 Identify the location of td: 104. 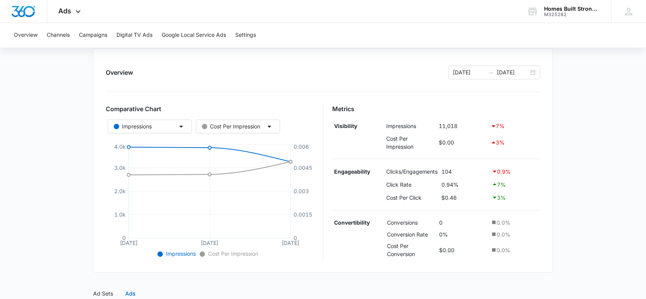
(464, 172).